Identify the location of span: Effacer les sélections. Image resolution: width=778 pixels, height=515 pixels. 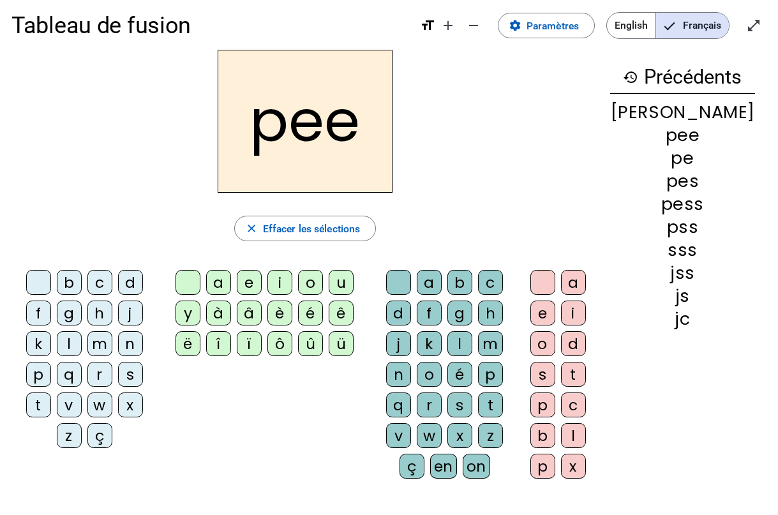
(312, 229).